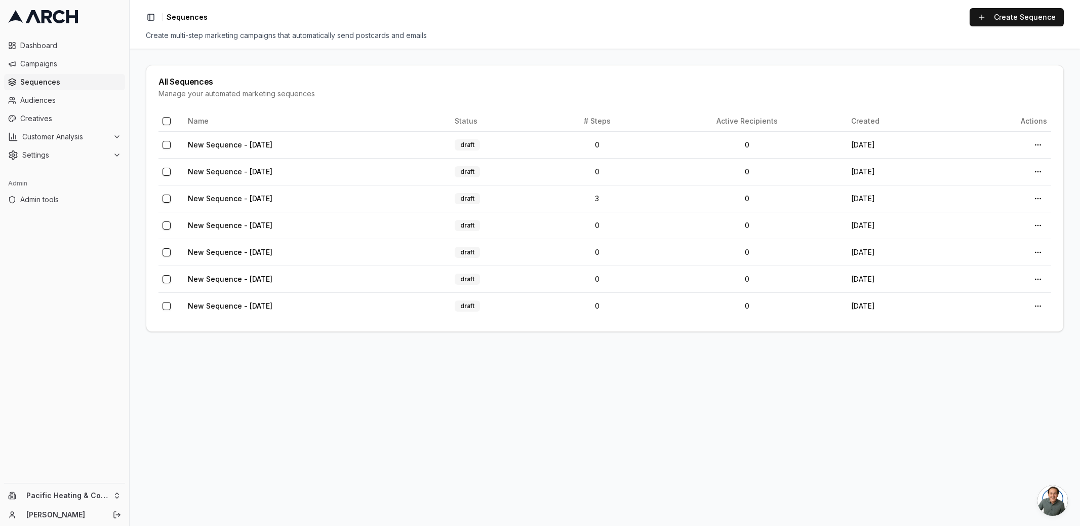 The height and width of the screenshot is (526, 1080). What do you see at coordinates (70, 100) in the screenshot?
I see `span: Audiences` at bounding box center [70, 100].